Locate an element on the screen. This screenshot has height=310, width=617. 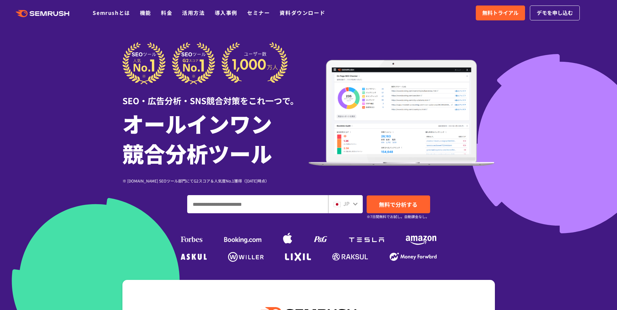
a: デモを申し込む is located at coordinates (555, 13).